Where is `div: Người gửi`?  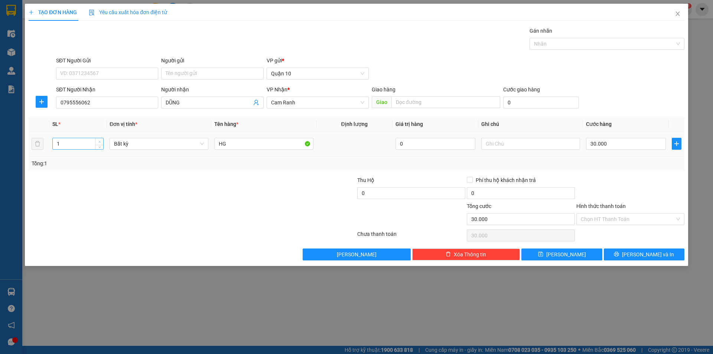
div: Người gửi is located at coordinates (212, 61).